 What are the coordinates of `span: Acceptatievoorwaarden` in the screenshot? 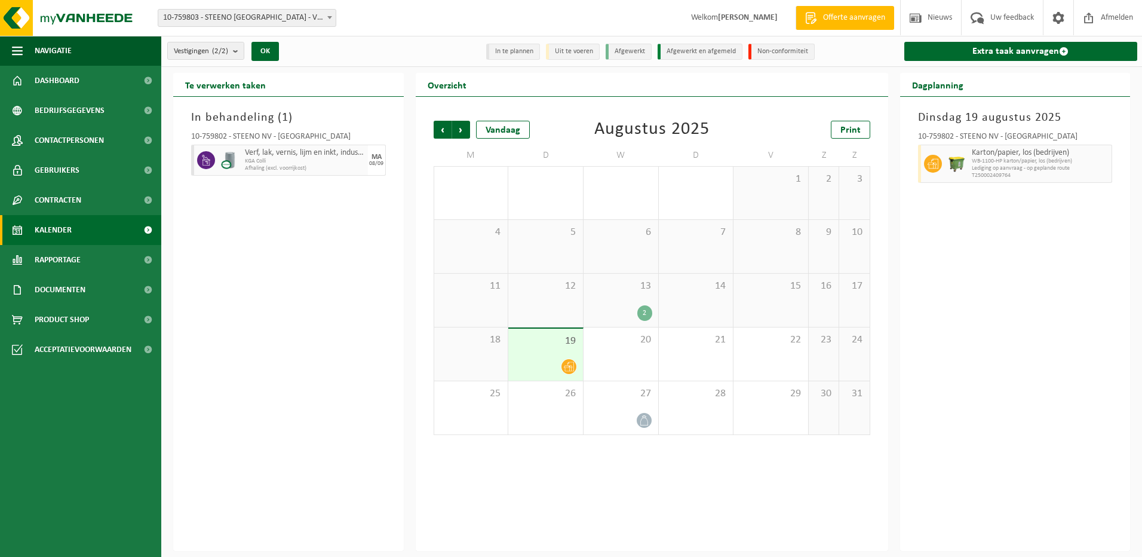 It's located at (83, 349).